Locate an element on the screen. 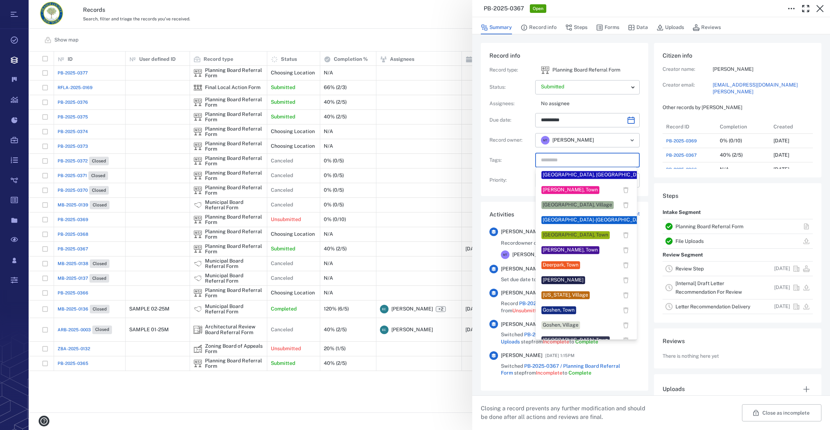  p: Intake Segment is located at coordinates (681, 212).